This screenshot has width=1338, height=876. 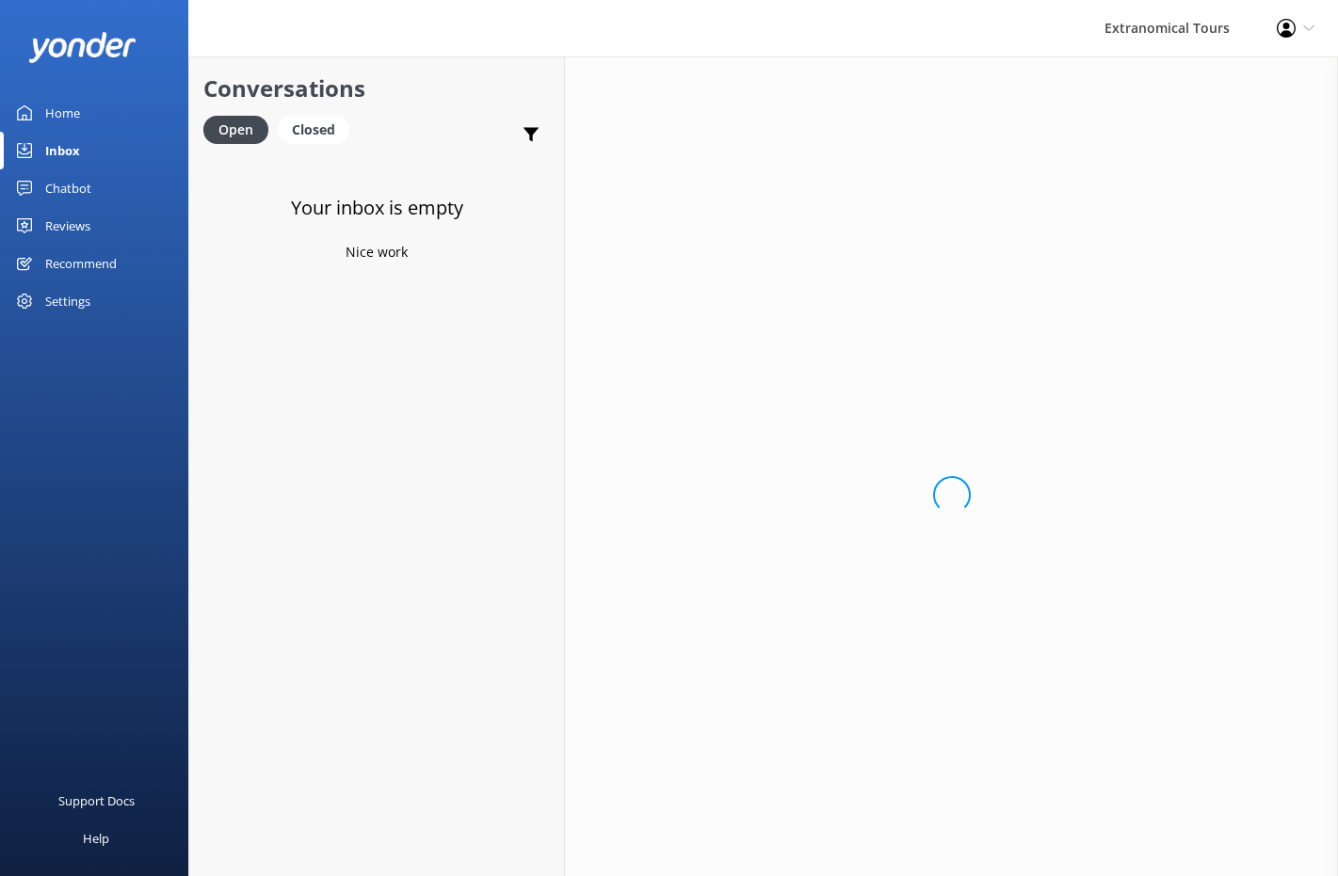 What do you see at coordinates (62, 151) in the screenshot?
I see `div: Inbox` at bounding box center [62, 151].